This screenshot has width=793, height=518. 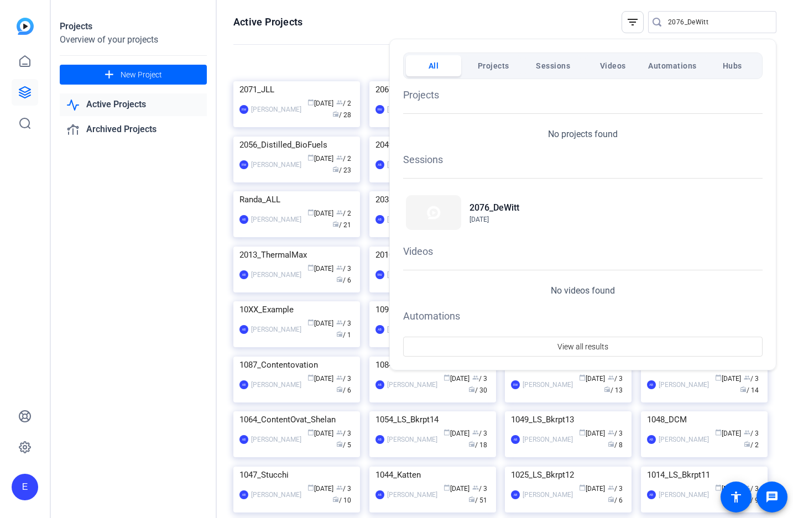 What do you see at coordinates (583, 347) in the screenshot?
I see `span: View all results` at bounding box center [583, 347].